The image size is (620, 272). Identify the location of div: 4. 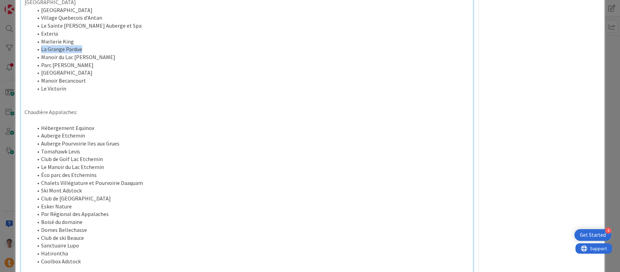
(608, 230).